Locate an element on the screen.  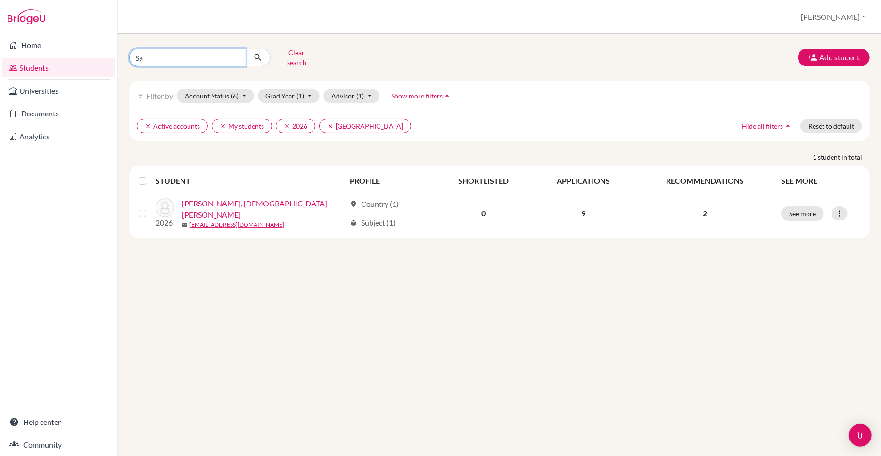
span: Filter by is located at coordinates (159, 96).